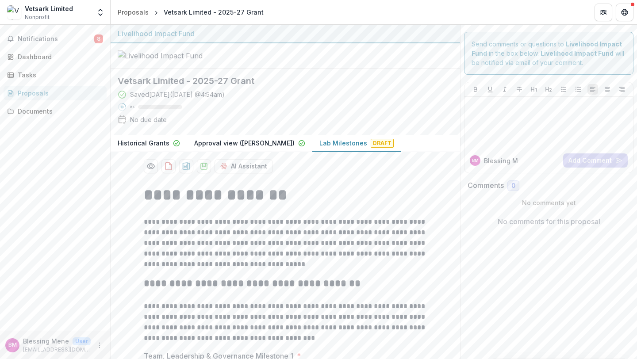  What do you see at coordinates (622, 89) in the screenshot?
I see `button: Align Right` at bounding box center [622, 89].